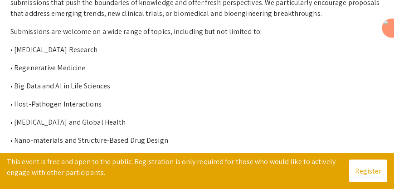  Describe the element at coordinates (200, 86) in the screenshot. I see `p: • Big Data and Al in Life Sciences` at that location.